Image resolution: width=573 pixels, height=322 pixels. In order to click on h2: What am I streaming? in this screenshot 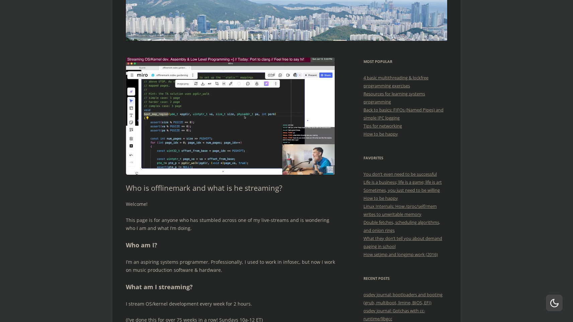, I will do `click(230, 287)`.